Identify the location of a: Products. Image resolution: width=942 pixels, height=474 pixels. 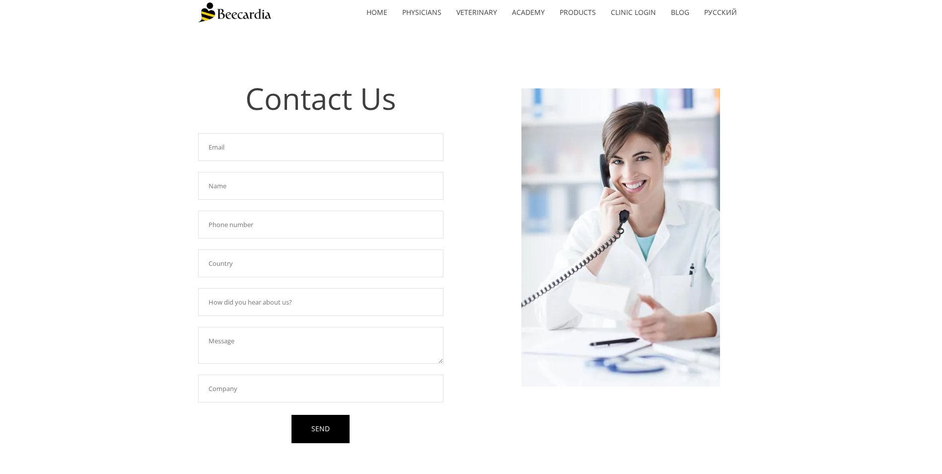
(578, 12).